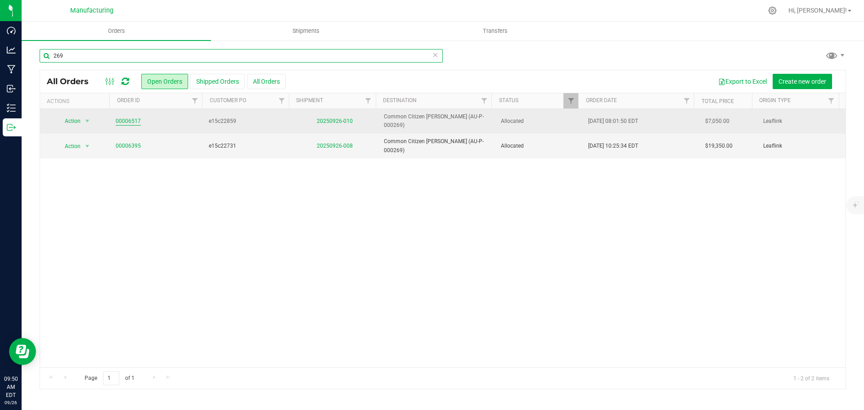  Describe the element at coordinates (109, 378) in the screenshot. I see `span: Page of 1` at that location.